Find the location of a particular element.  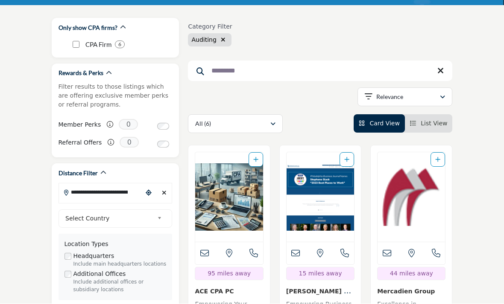

h3: ACE CPA PC is located at coordinates (229, 292).